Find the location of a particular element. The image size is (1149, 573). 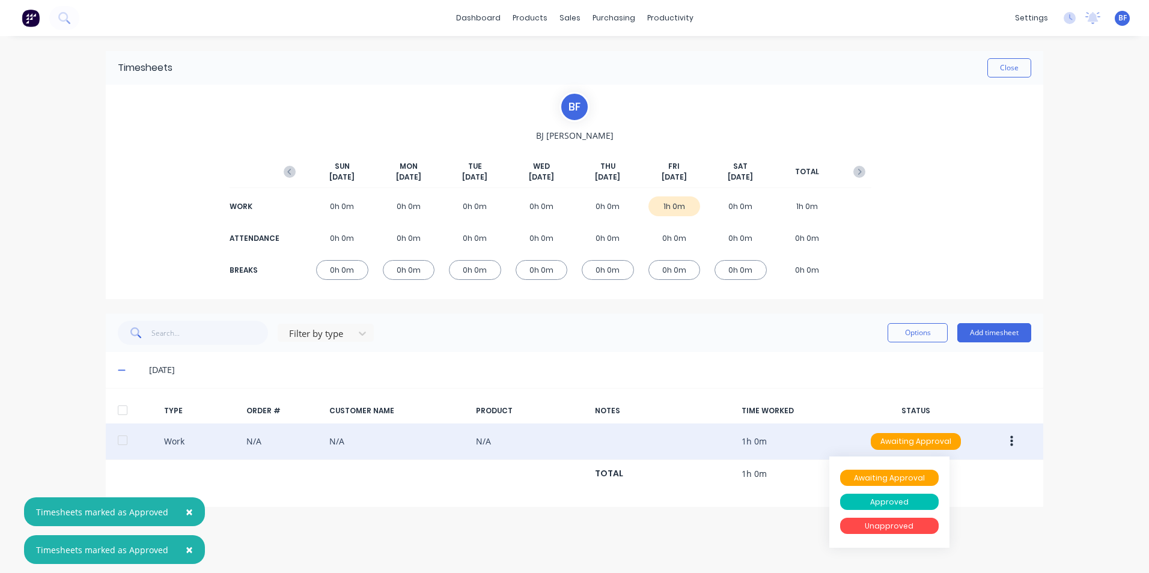

div: Approved is located at coordinates (890, 503).